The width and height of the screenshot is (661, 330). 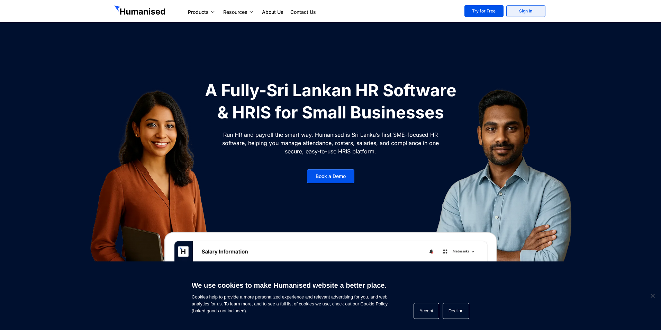 What do you see at coordinates (427, 311) in the screenshot?
I see `button: Accept` at bounding box center [427, 311].